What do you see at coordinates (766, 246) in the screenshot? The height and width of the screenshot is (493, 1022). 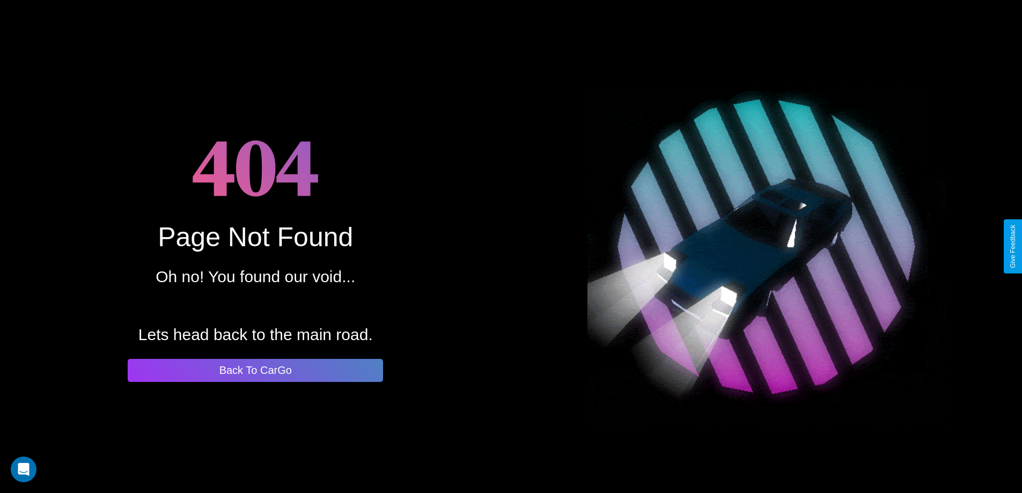 I see `img: spinning car` at bounding box center [766, 246].